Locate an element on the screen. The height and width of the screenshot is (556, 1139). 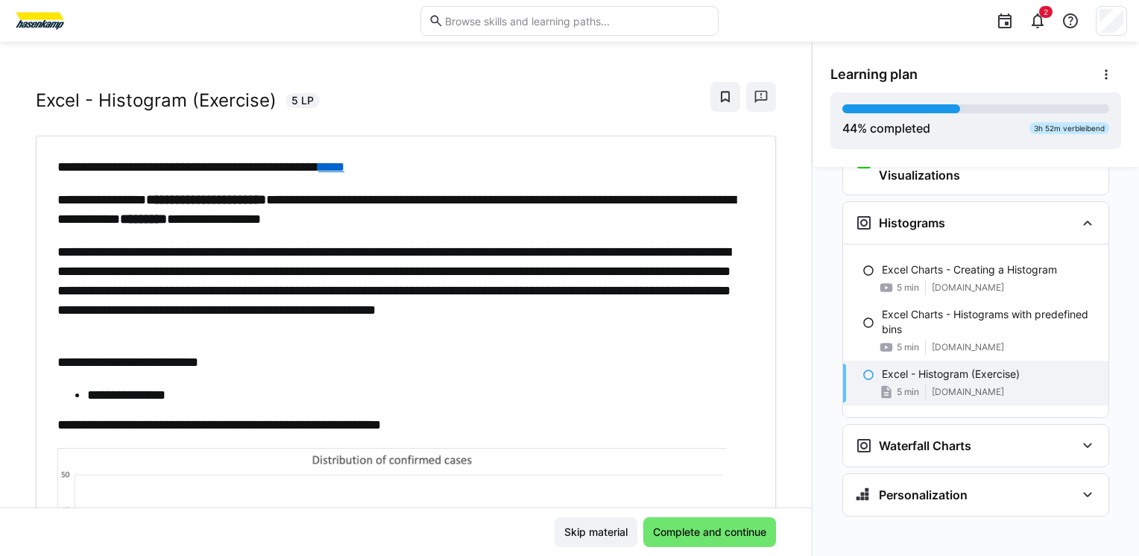
span: Learning plan is located at coordinates (874, 75).